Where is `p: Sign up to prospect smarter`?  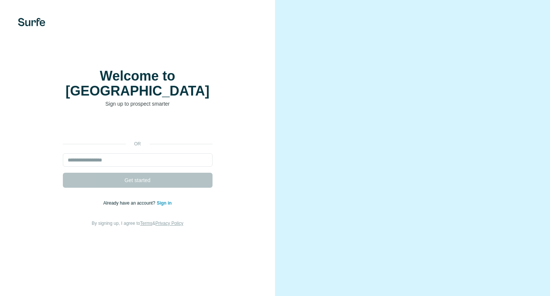
p: Sign up to prospect smarter is located at coordinates (138, 104).